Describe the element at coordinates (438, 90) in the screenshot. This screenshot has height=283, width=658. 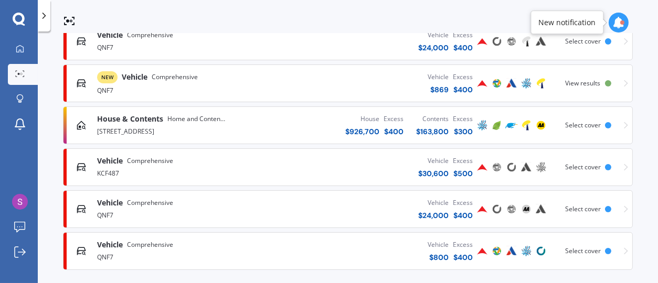
I see `div: $ 869` at that location.